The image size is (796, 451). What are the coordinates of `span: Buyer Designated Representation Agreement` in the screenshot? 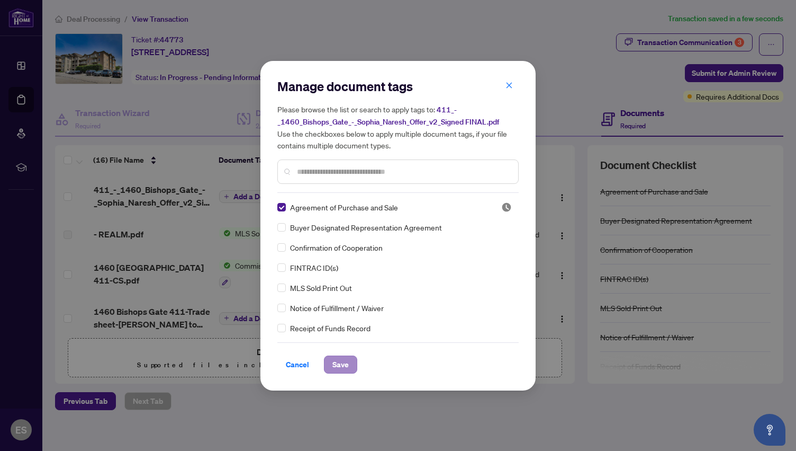 It's located at (366, 227).